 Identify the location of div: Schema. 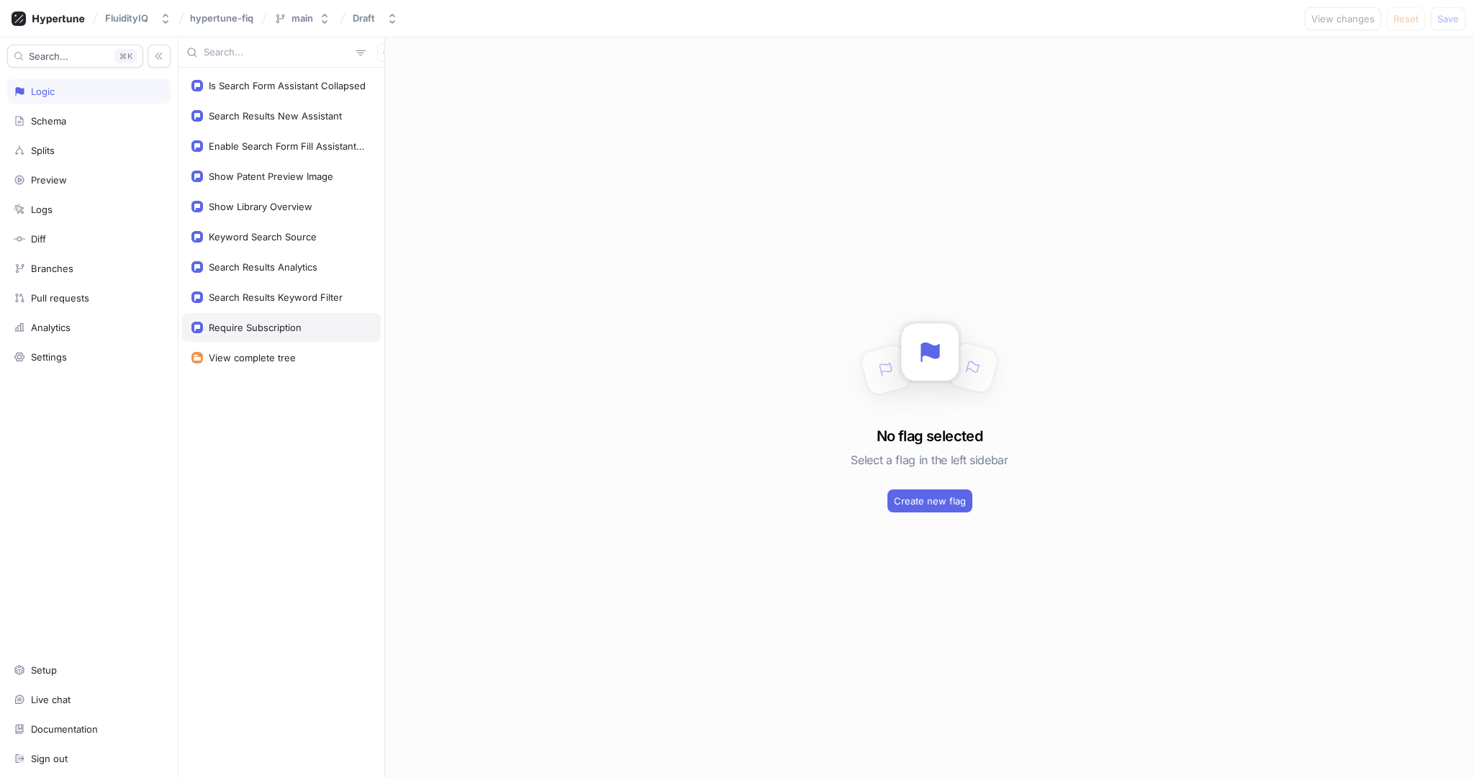
(48, 121).